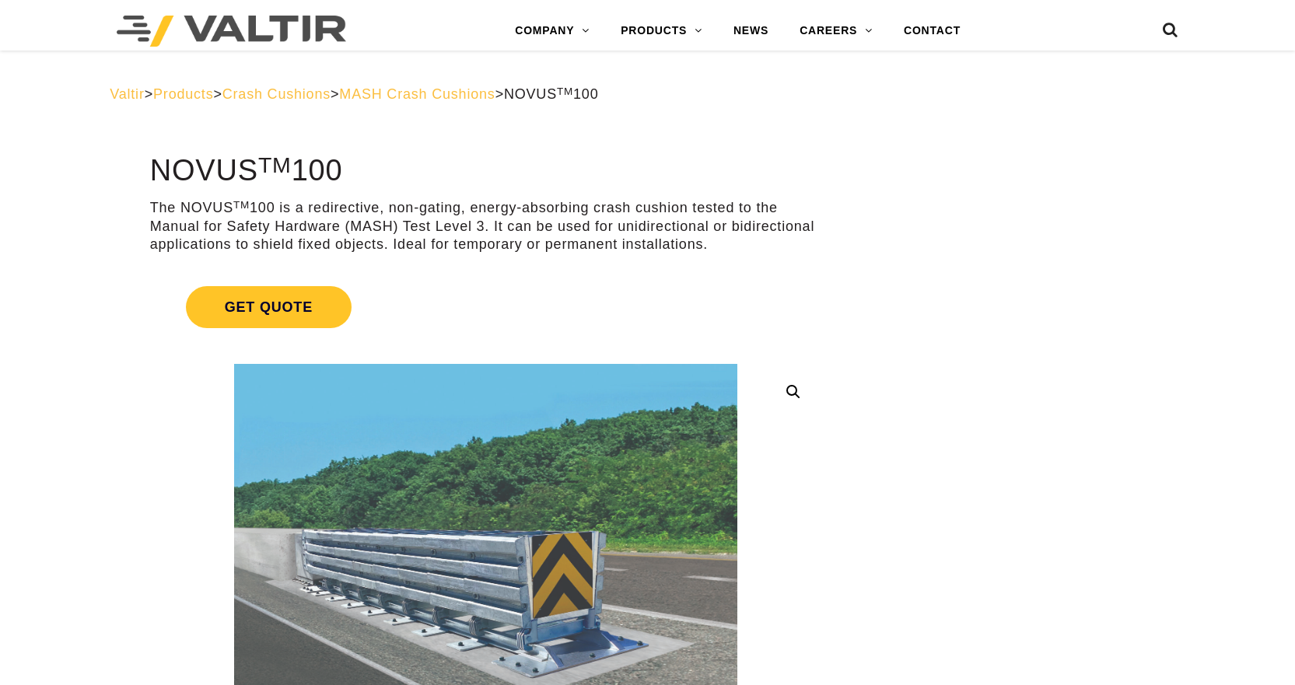 This screenshot has height=685, width=1295. Describe the element at coordinates (485, 226) in the screenshot. I see `p: The NOVUS 100 is a redirective, non-gating, energy-absorbing crash cushion tested to the Manual f...` at that location.